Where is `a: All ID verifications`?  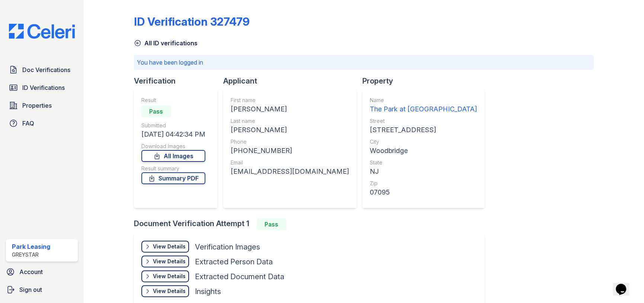 a: All ID verifications is located at coordinates (165, 43).